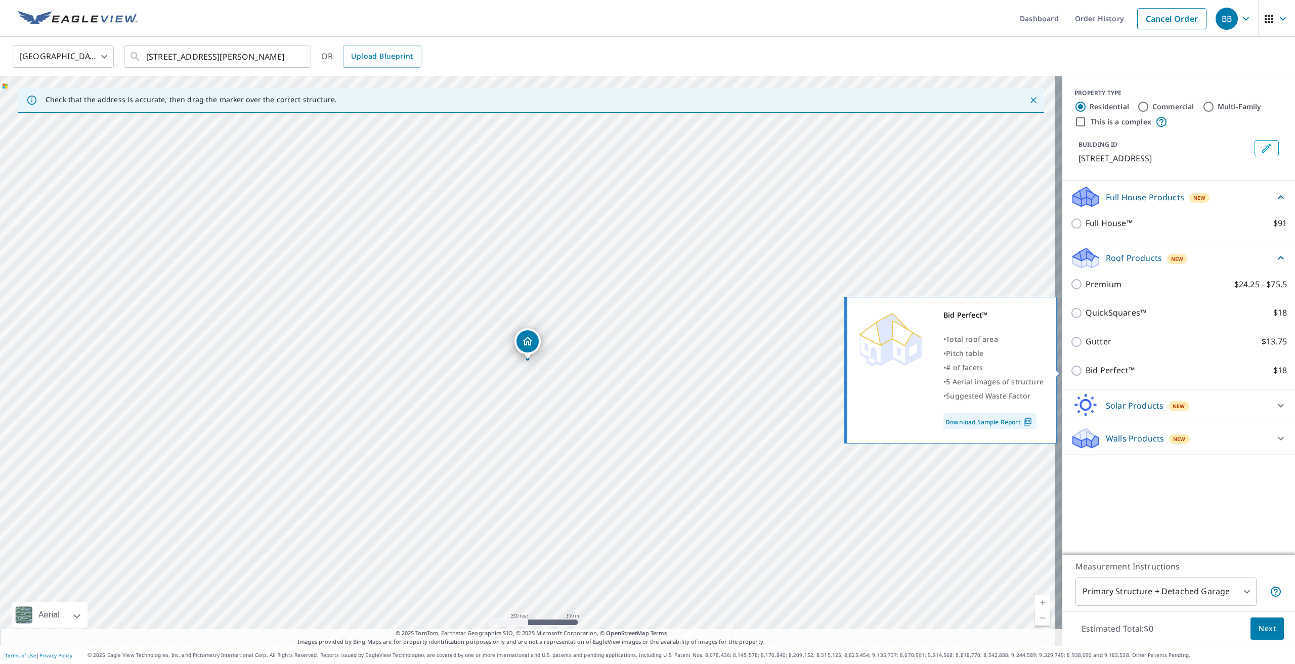 This screenshot has height=664, width=1295. I want to click on span: Your report will include the primary structure and a detached garage if one exists., so click(1276, 592).